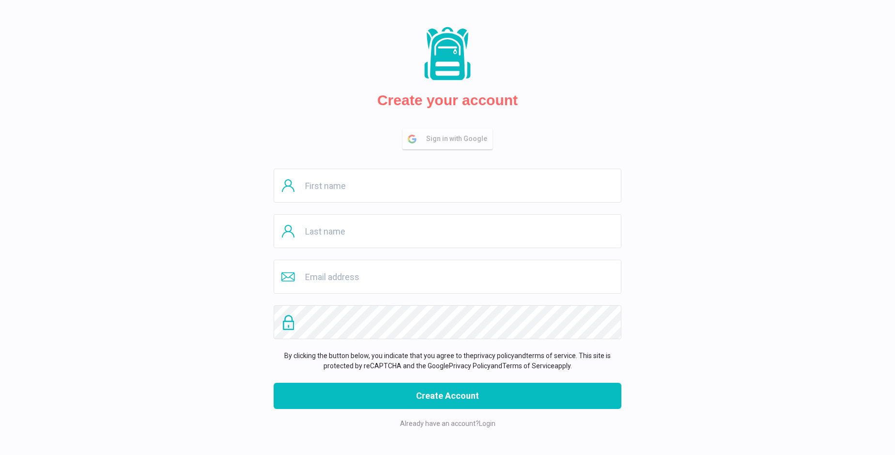 Image resolution: width=895 pixels, height=455 pixels. I want to click on img: Packs logo, so click(447, 54).